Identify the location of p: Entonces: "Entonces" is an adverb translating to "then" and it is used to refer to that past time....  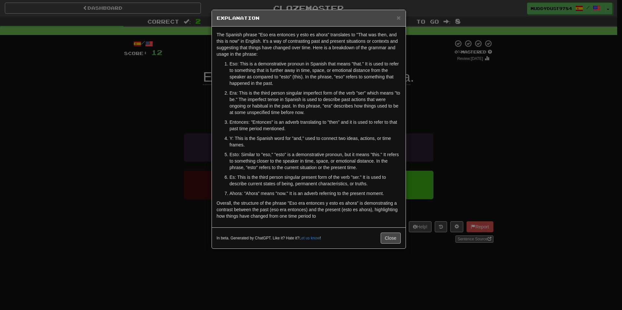
(315, 125).